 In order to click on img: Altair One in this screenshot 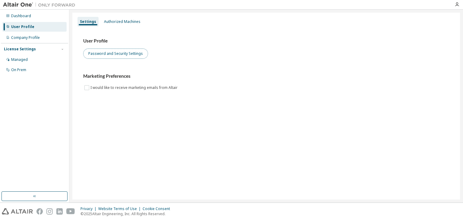, I will do `click(41, 5)`.